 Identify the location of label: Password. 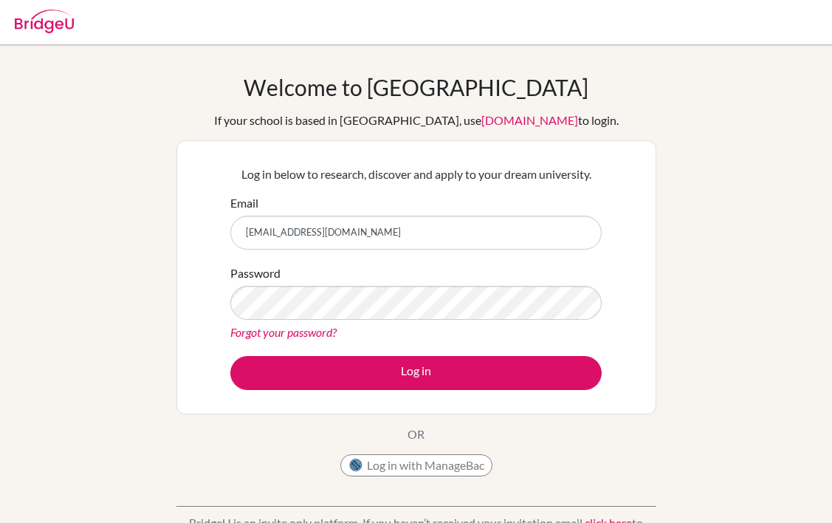
(255, 273).